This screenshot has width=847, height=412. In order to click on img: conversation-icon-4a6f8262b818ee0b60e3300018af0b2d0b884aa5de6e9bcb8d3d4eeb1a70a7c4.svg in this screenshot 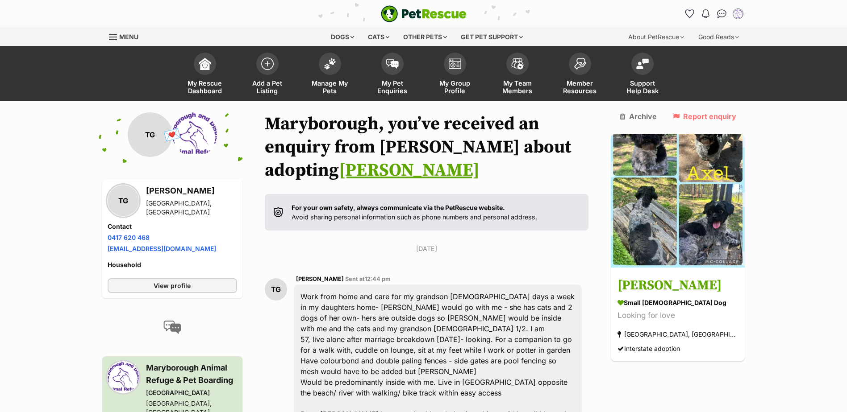, I will do `click(172, 328)`.